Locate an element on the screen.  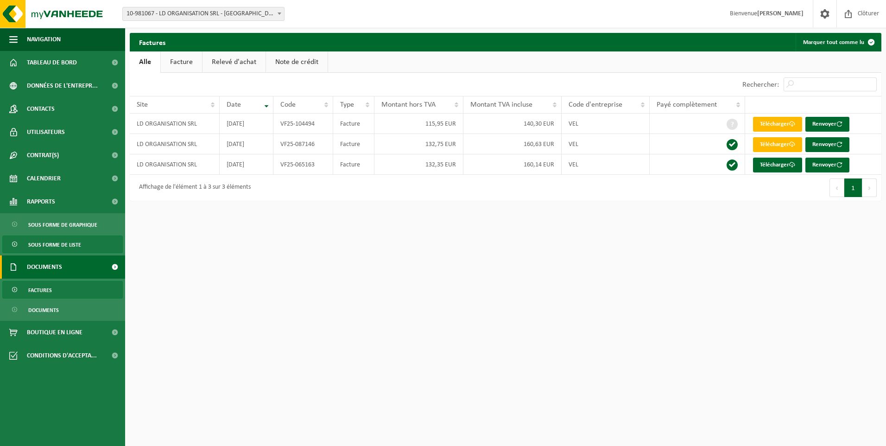
a: Alle is located at coordinates (145, 62).